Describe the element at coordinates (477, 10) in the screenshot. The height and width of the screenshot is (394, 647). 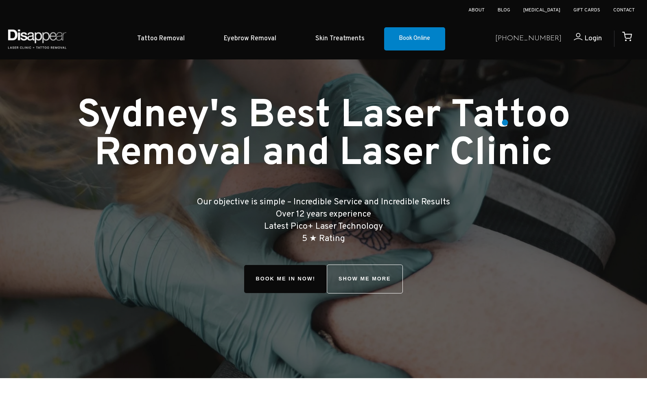
I see `a: About` at that location.